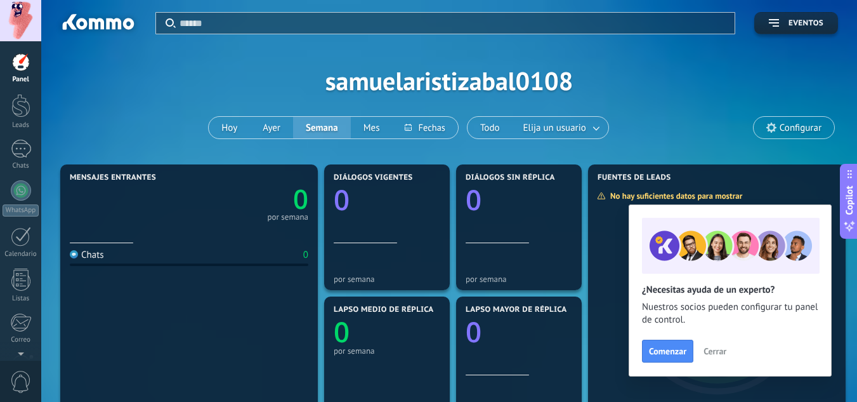 This screenshot has width=857, height=402. I want to click on button: Fechas, so click(424, 128).